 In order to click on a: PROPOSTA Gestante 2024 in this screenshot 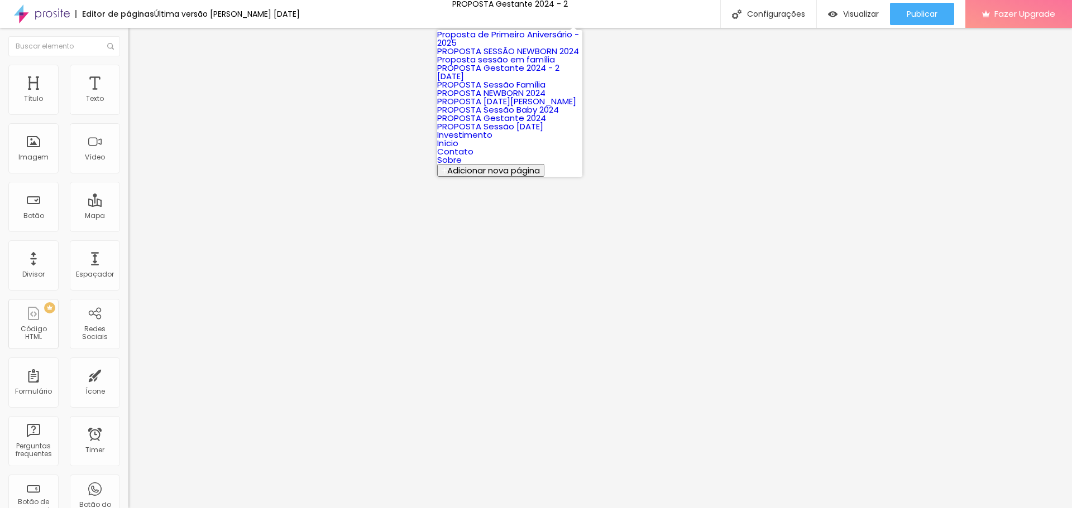, I will do `click(491, 118)`.